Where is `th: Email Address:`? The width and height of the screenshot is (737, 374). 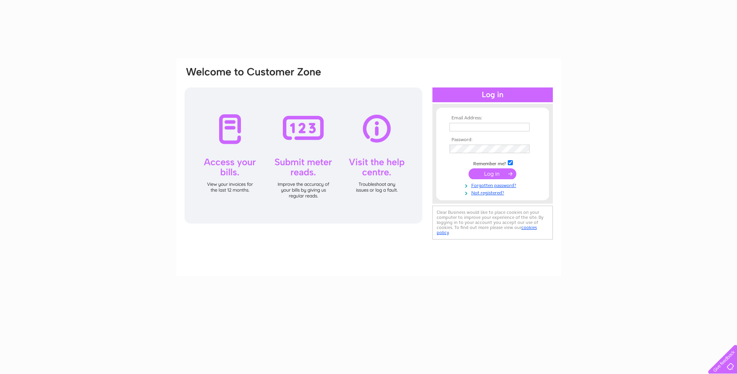
th: Email Address: is located at coordinates (493, 118).